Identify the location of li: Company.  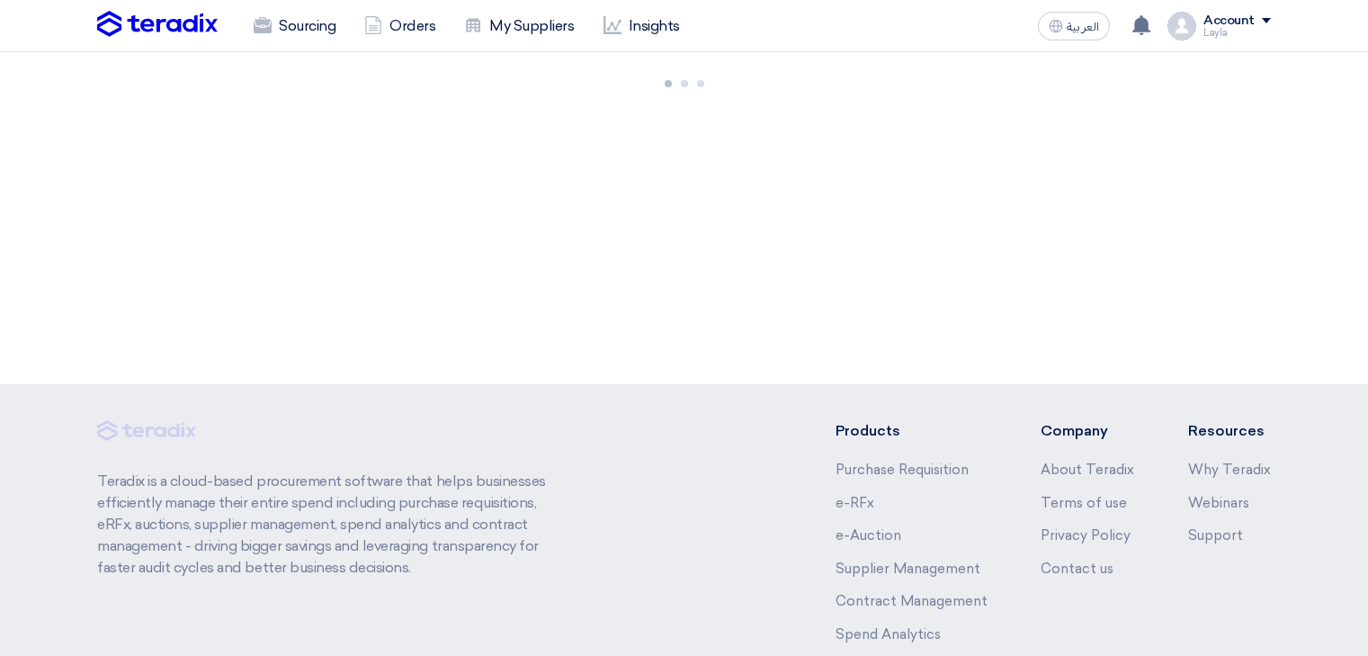
(1087, 431).